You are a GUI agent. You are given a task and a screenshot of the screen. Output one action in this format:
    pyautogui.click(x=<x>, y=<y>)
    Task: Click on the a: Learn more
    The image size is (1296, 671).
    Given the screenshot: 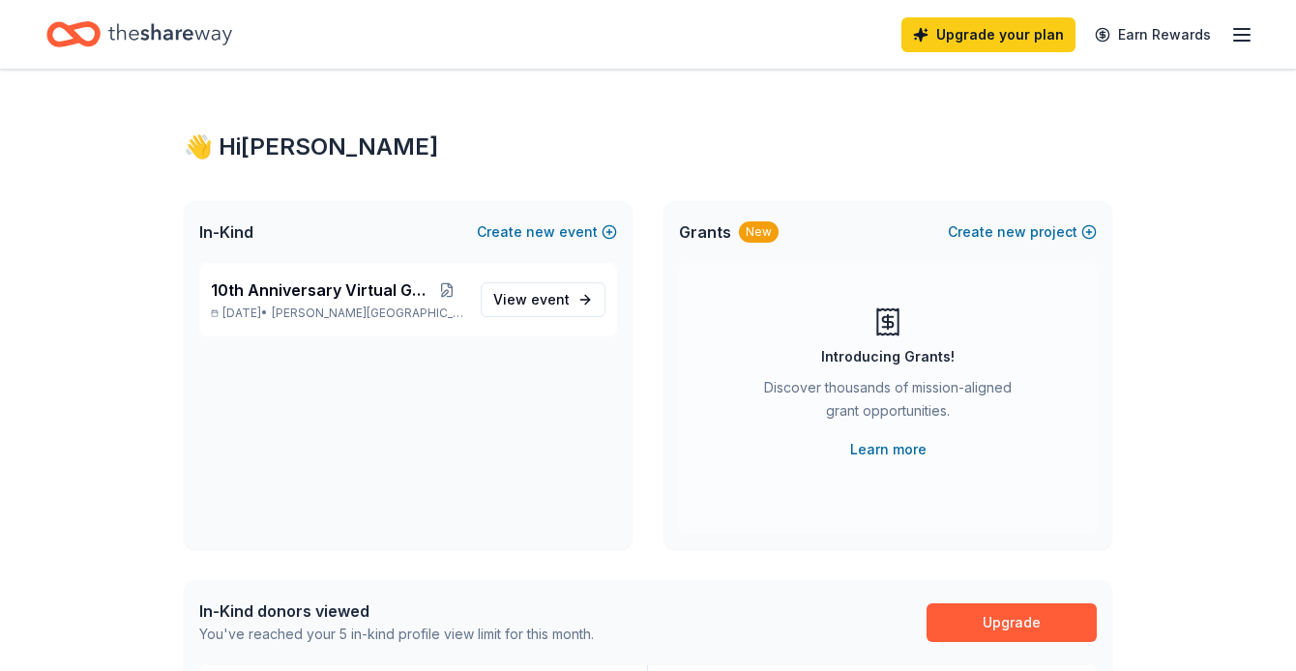 What is the action you would take?
    pyautogui.click(x=888, y=450)
    